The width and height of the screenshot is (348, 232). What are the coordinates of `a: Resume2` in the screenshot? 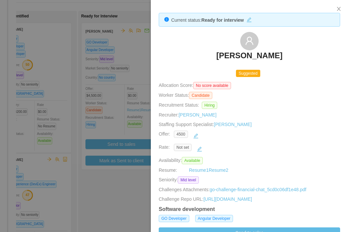 It's located at (219, 170).